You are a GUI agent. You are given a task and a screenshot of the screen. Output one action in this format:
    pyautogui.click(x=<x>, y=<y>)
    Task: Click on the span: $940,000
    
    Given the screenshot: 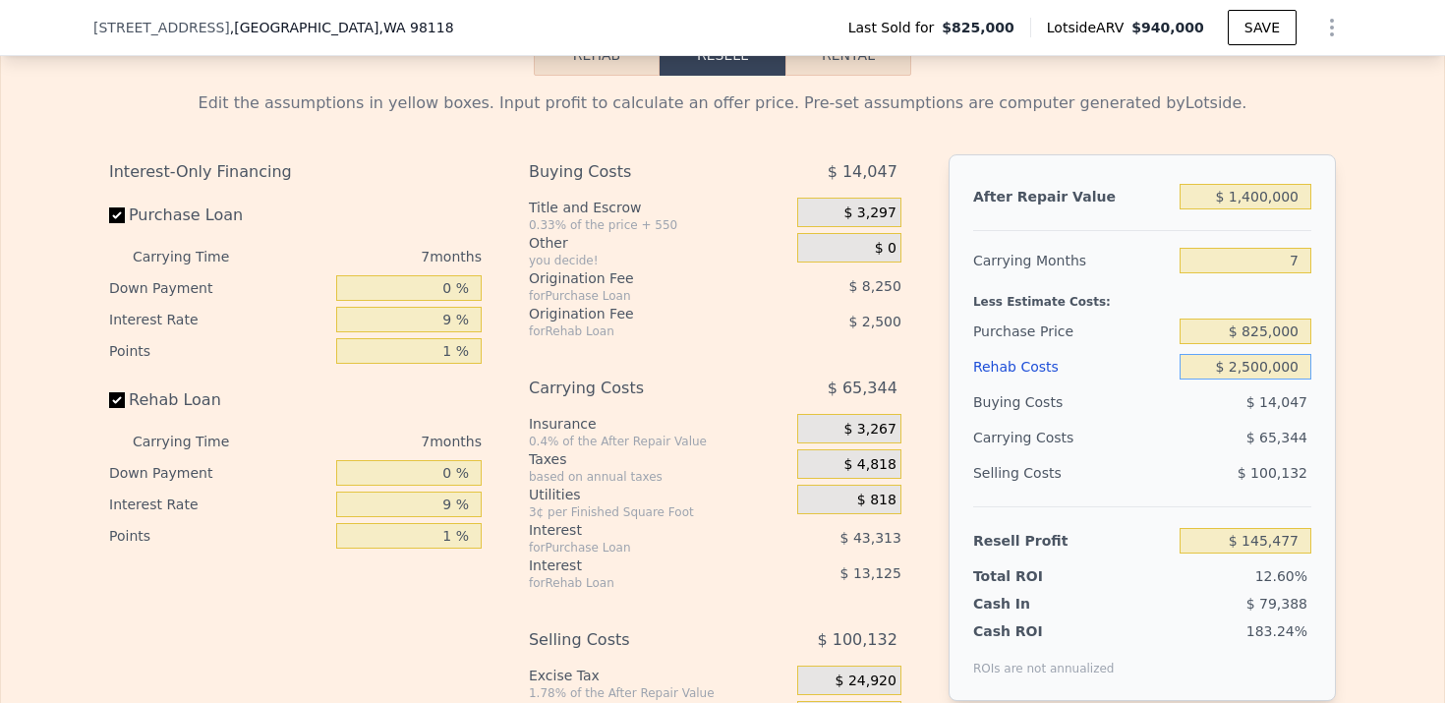 What is the action you would take?
    pyautogui.click(x=1168, y=28)
    